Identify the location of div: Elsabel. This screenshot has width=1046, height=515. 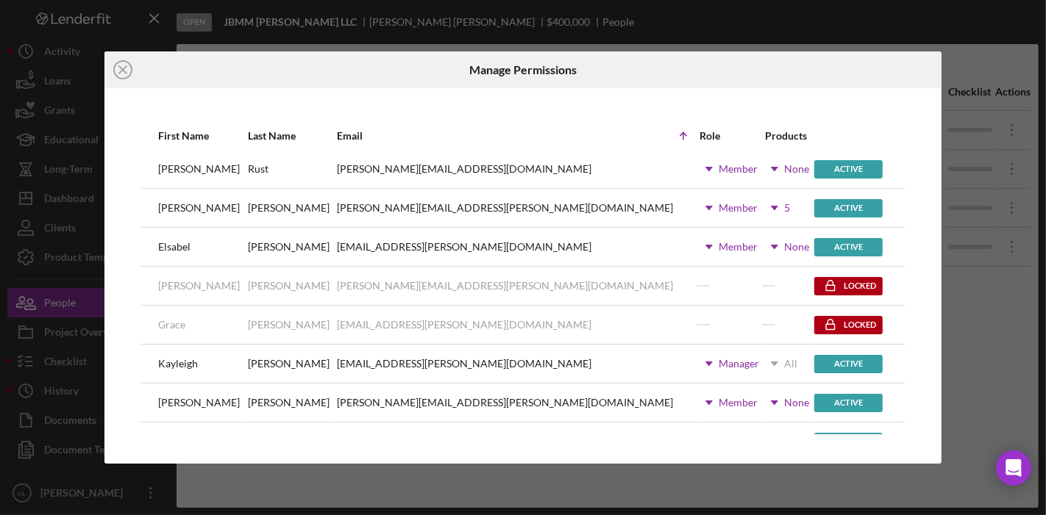
(174, 247).